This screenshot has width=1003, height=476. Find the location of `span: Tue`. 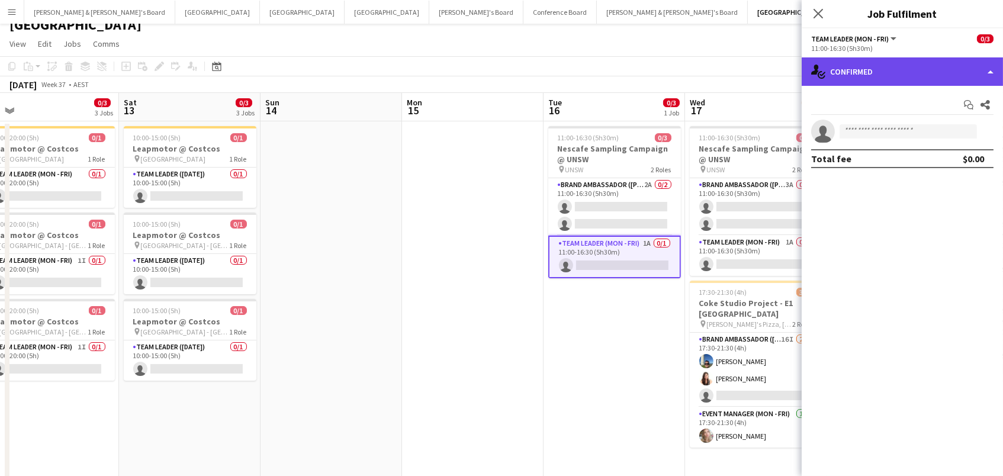

span: Tue is located at coordinates (555, 102).